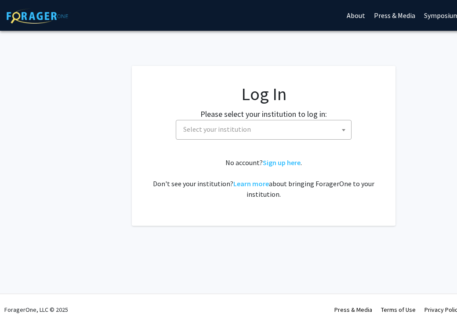 Image resolution: width=457 pixels, height=325 pixels. Describe the element at coordinates (264, 114) in the screenshot. I see `label: Please select your institution to log in:` at that location.